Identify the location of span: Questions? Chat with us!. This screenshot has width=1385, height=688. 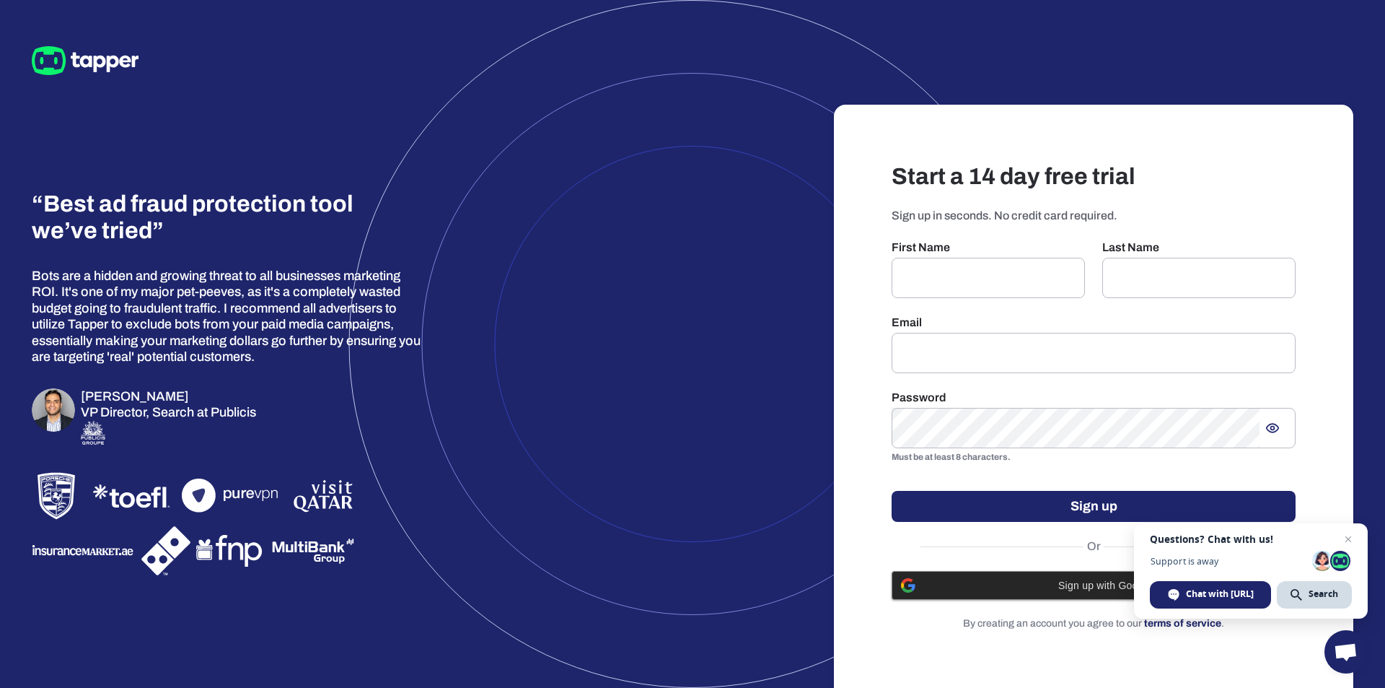
(1251, 539).